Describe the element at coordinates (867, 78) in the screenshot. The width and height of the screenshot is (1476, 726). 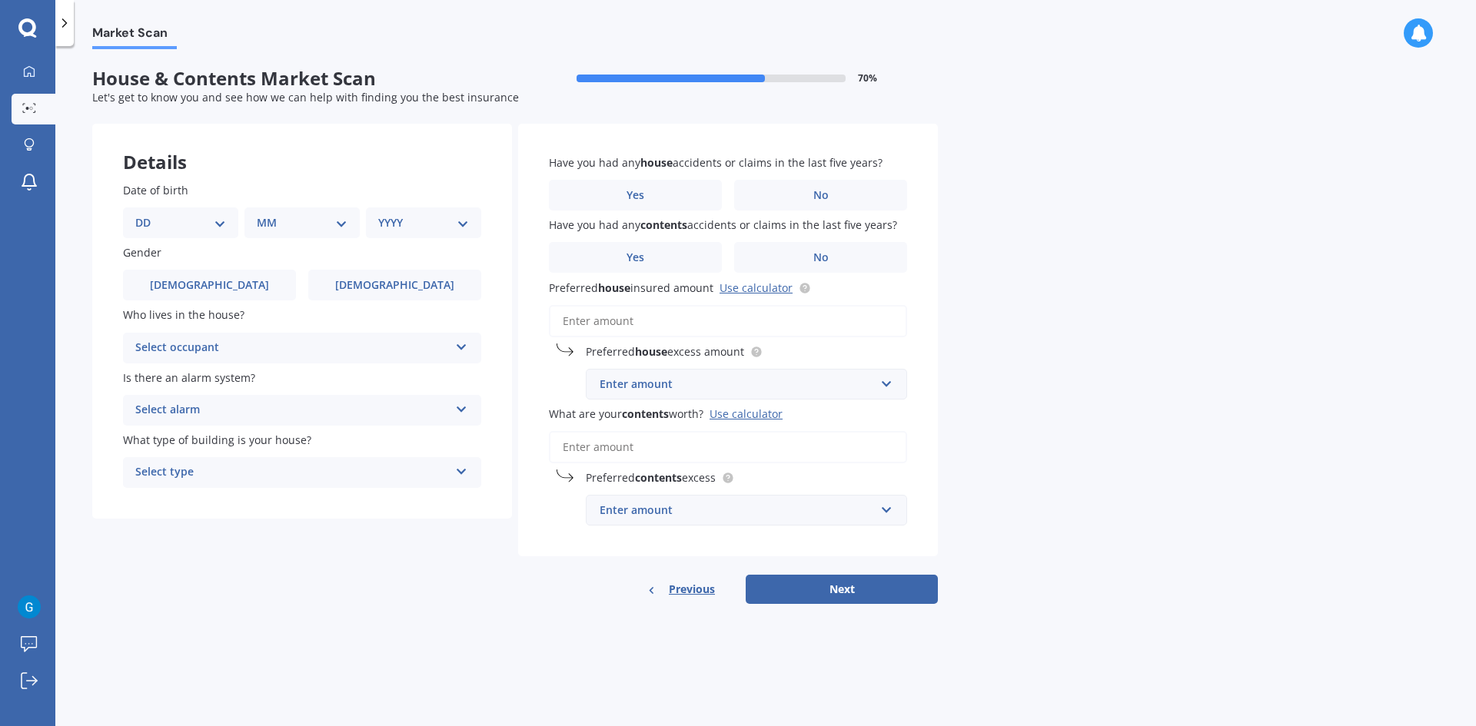
I see `span: 70 %` at that location.